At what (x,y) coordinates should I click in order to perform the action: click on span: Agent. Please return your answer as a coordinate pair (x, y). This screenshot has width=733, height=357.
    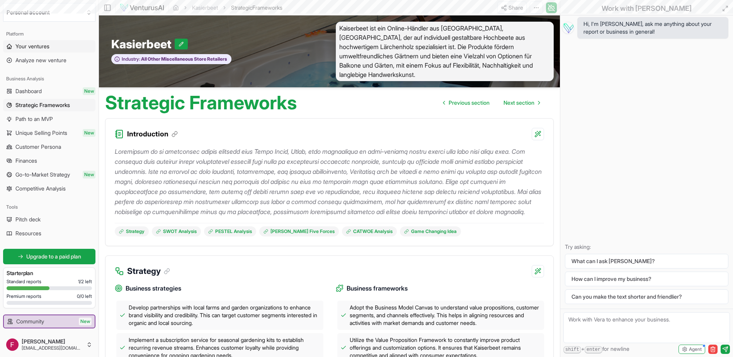
    Looking at the image, I should click on (695, 349).